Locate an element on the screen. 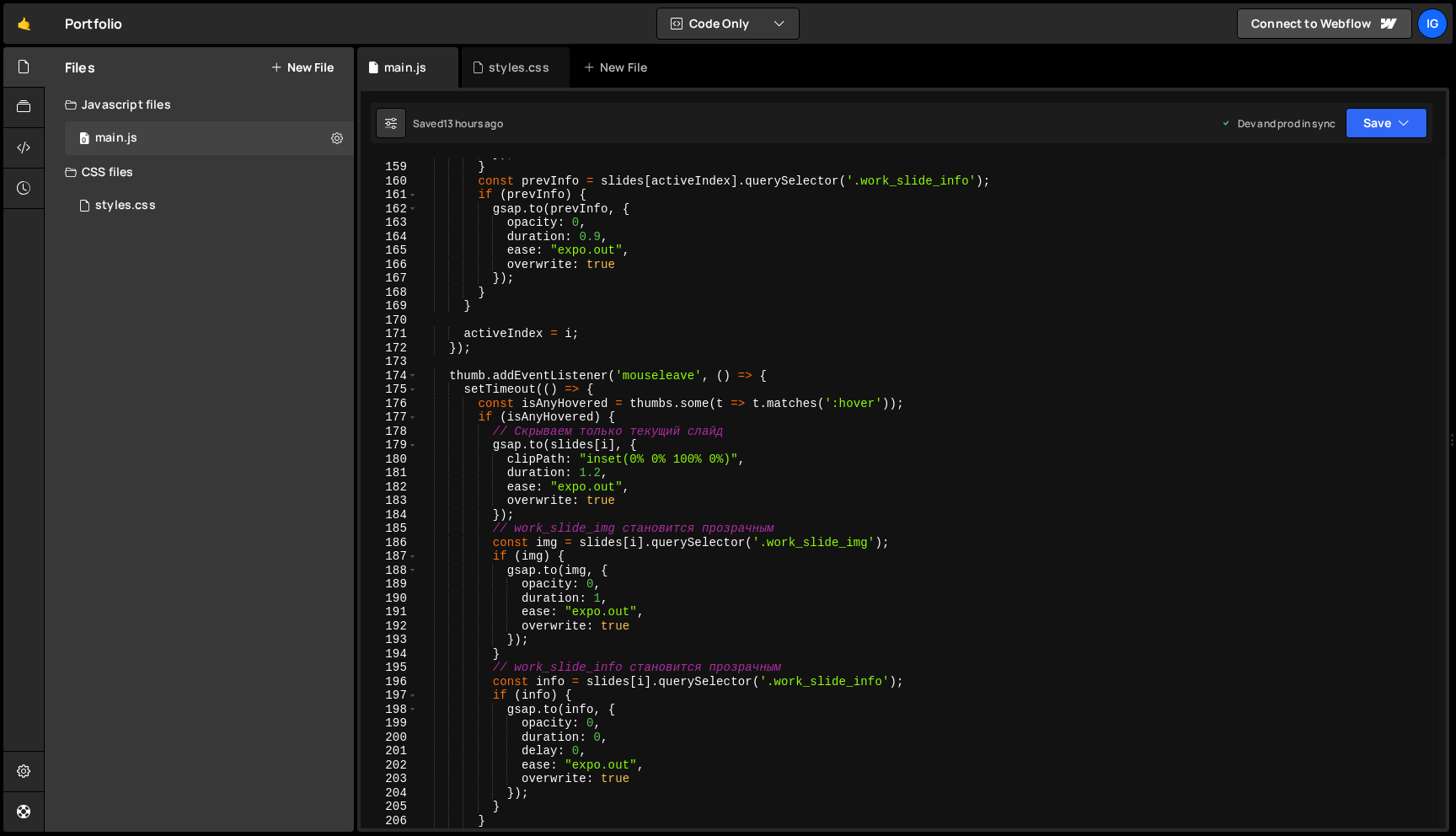  div: 196 is located at coordinates (389, 682).